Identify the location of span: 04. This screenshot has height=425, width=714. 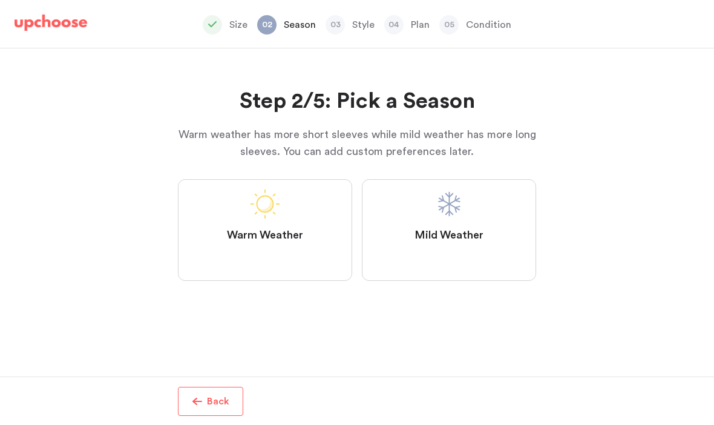
(394, 25).